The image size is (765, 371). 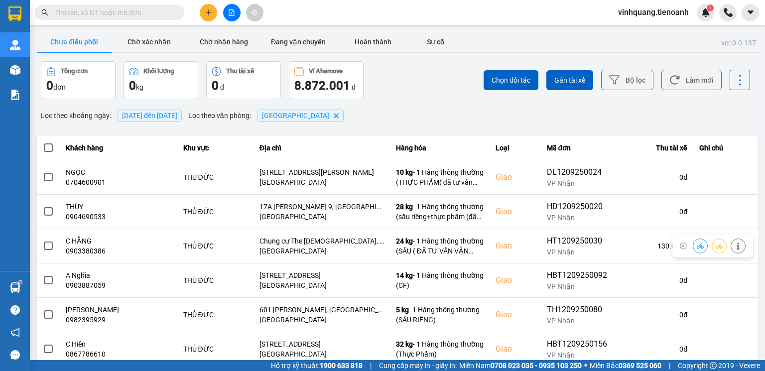 I want to click on div: 0903887059, so click(x=119, y=286).